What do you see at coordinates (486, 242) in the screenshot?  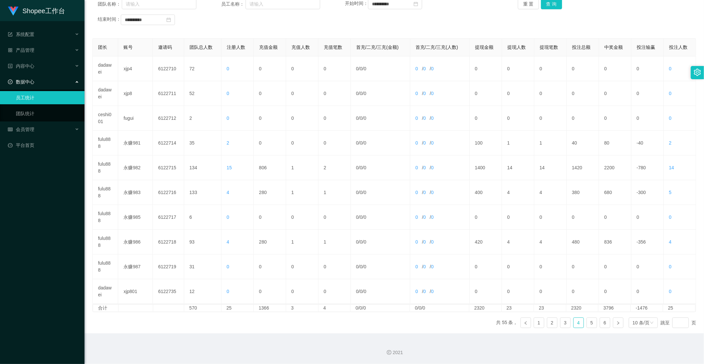 I see `td: 420` at bounding box center [486, 242].